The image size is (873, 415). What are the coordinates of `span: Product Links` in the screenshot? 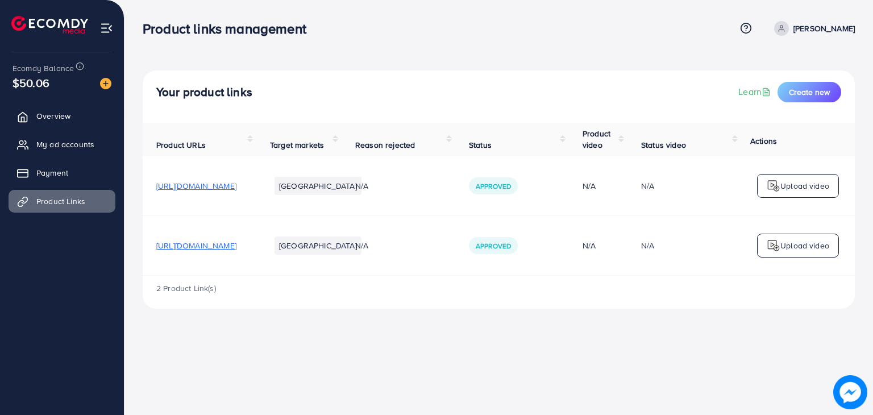 It's located at (61, 201).